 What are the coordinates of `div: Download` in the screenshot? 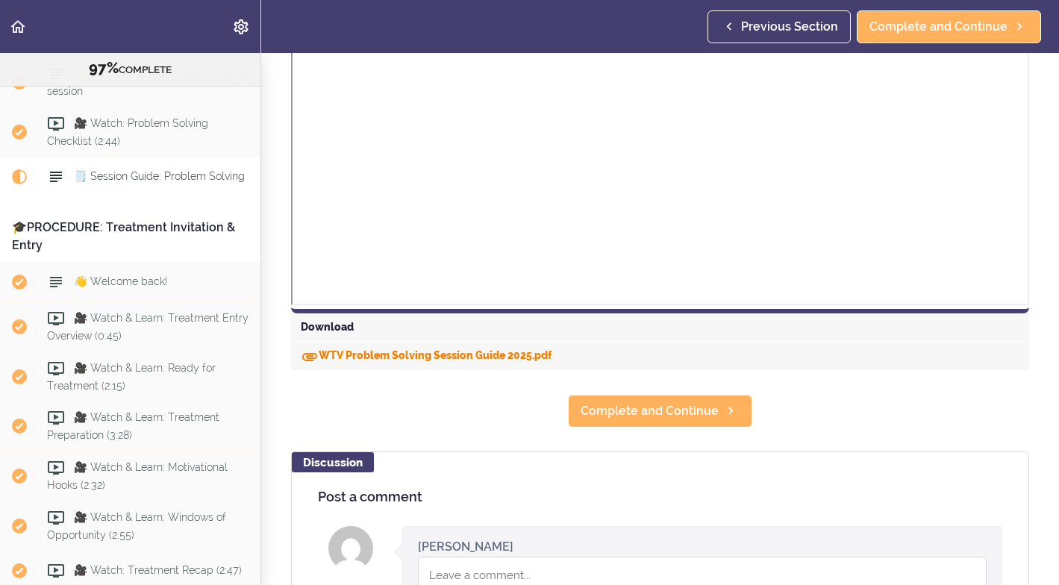 It's located at (660, 328).